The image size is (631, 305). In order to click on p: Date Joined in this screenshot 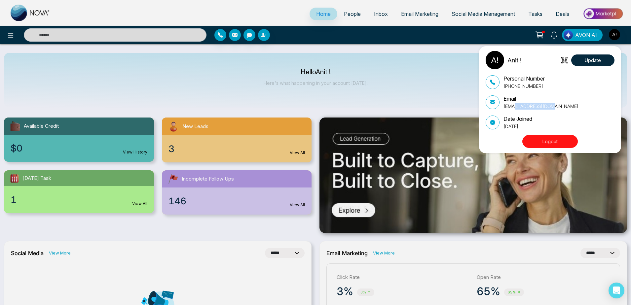, I will do `click(518, 119)`.